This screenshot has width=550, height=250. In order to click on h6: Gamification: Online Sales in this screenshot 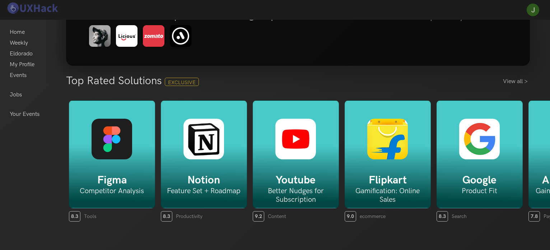, I will do `click(388, 195)`.